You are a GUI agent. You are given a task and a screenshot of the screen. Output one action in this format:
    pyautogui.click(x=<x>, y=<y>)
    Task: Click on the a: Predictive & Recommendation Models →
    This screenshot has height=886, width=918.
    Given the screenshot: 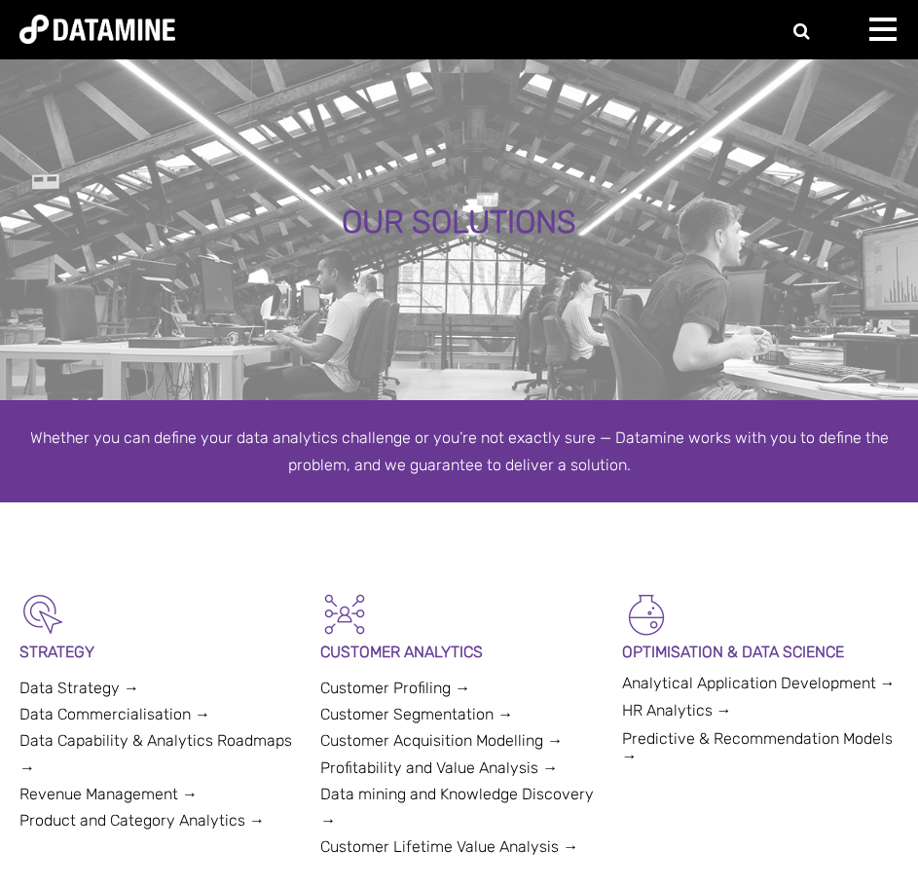 What is the action you would take?
    pyautogui.click(x=758, y=747)
    